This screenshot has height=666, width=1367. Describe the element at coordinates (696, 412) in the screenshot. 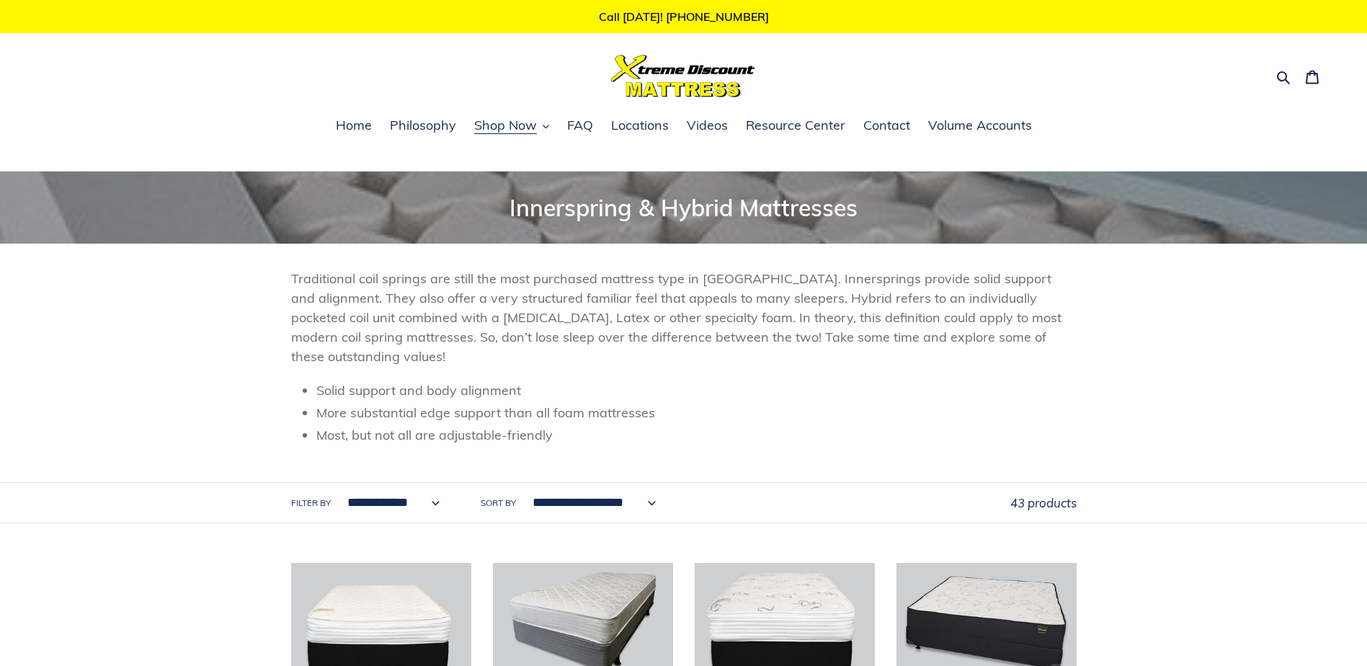

I see `li: More substantial edge support than all foam mattresses` at that location.